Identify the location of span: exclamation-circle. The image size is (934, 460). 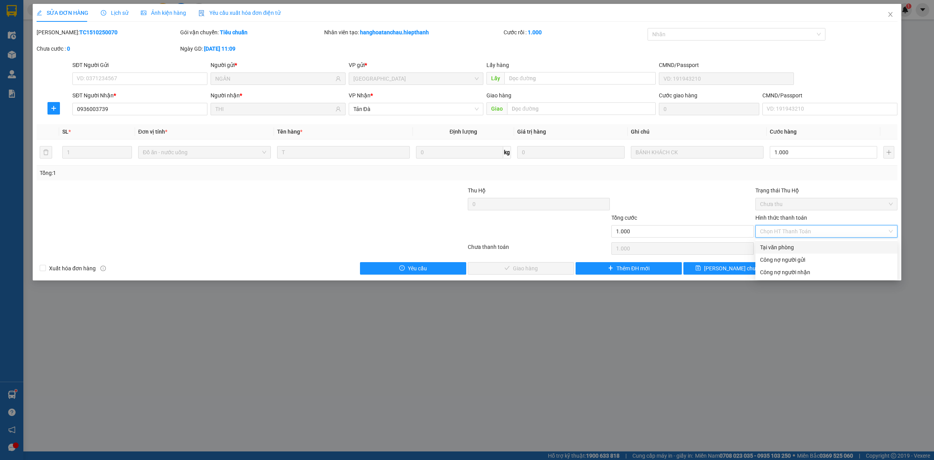
(402, 268).